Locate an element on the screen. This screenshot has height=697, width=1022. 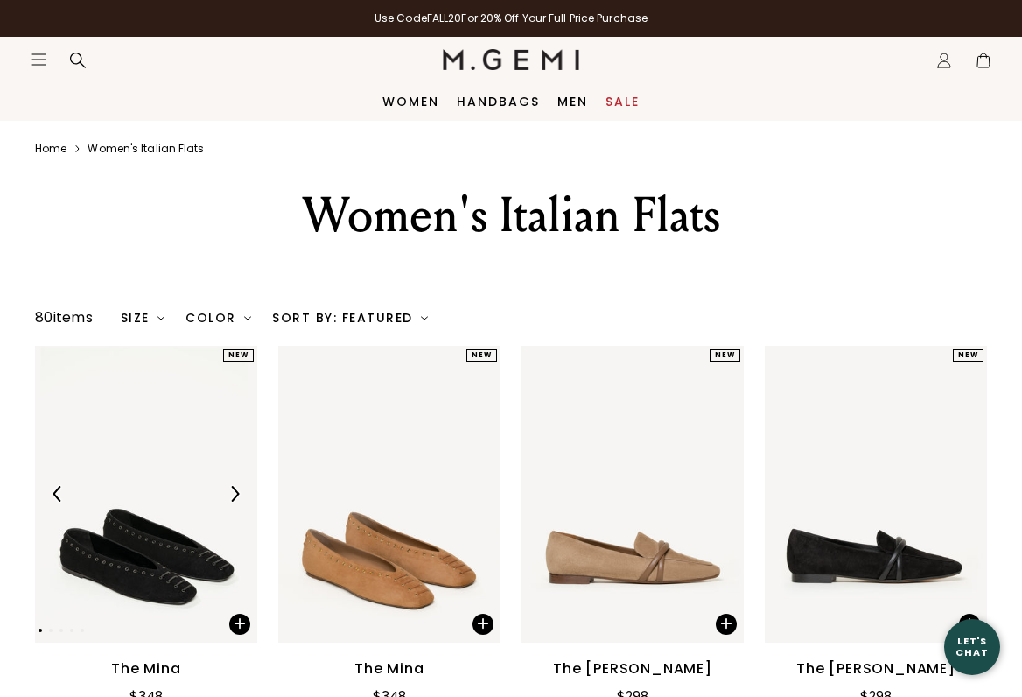
div: Color is located at coordinates (218, 318).